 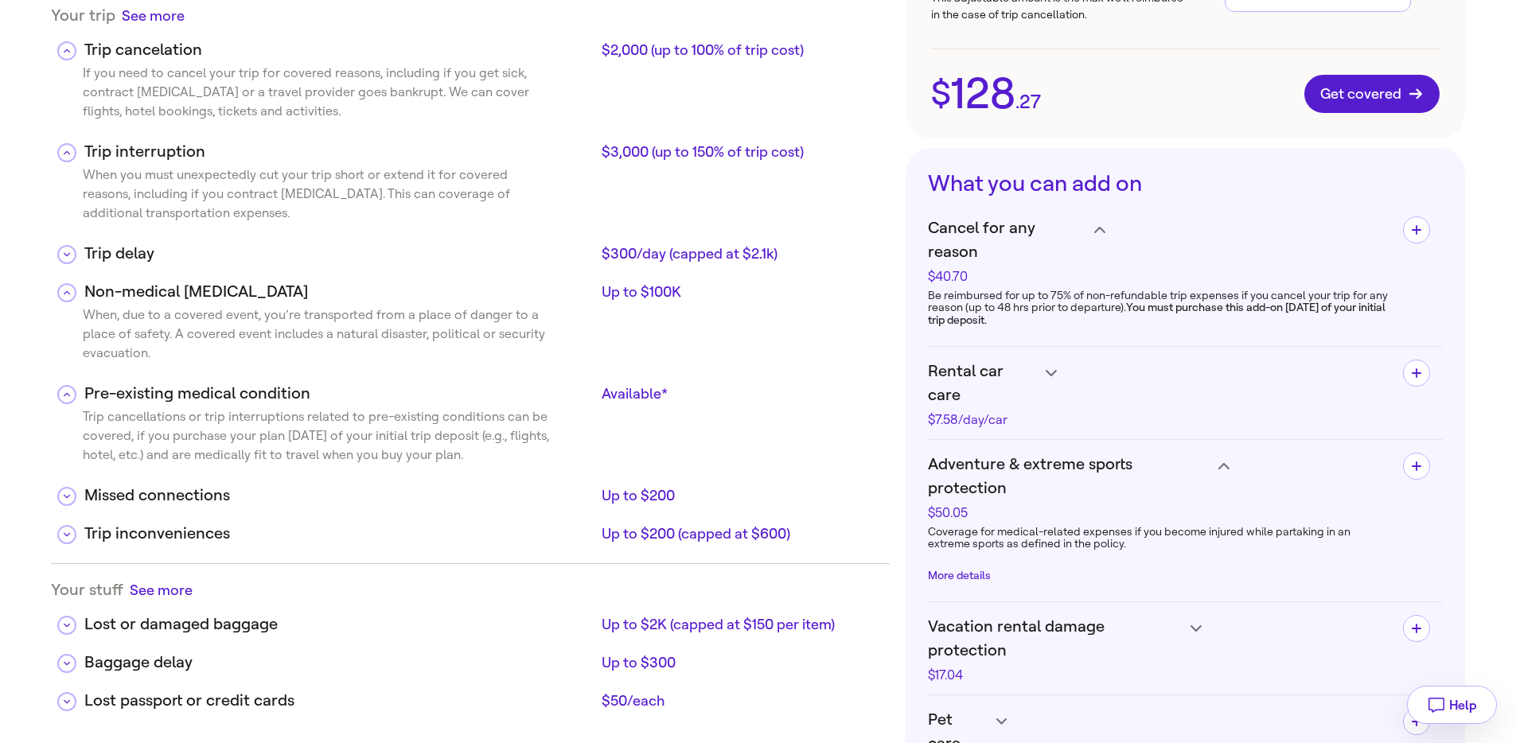 I want to click on div: $3,000 (up to 150% of trip cost), so click(x=739, y=152).